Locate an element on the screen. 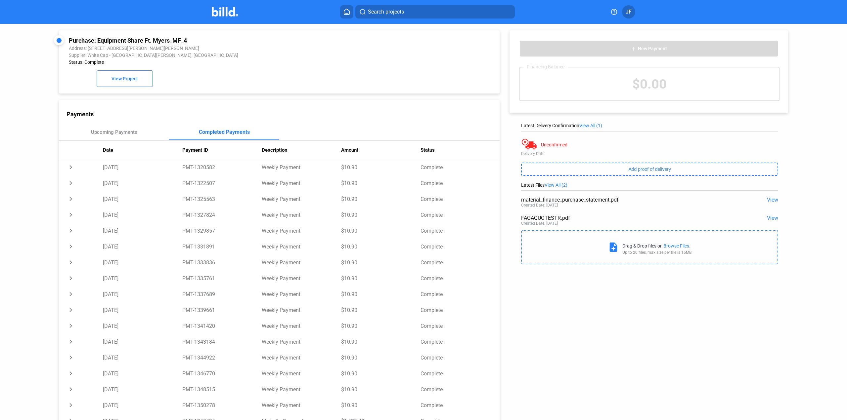  mat-icon: note_add is located at coordinates (613, 247).